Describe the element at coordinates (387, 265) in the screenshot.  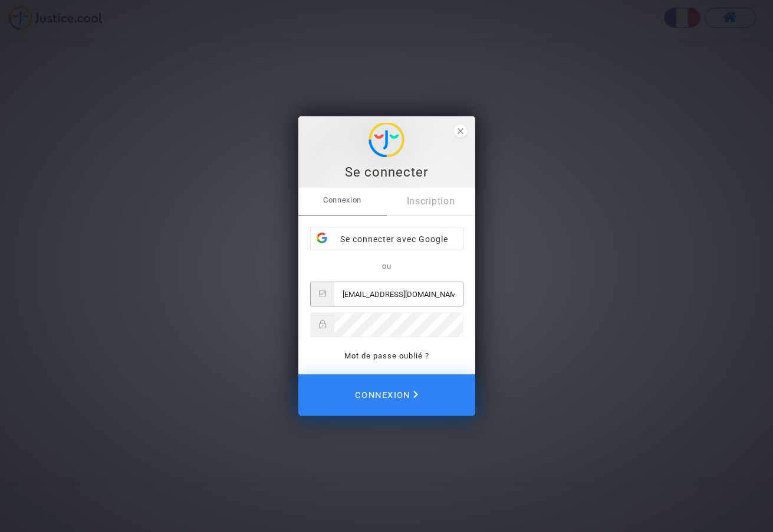
I see `span: ou` at that location.